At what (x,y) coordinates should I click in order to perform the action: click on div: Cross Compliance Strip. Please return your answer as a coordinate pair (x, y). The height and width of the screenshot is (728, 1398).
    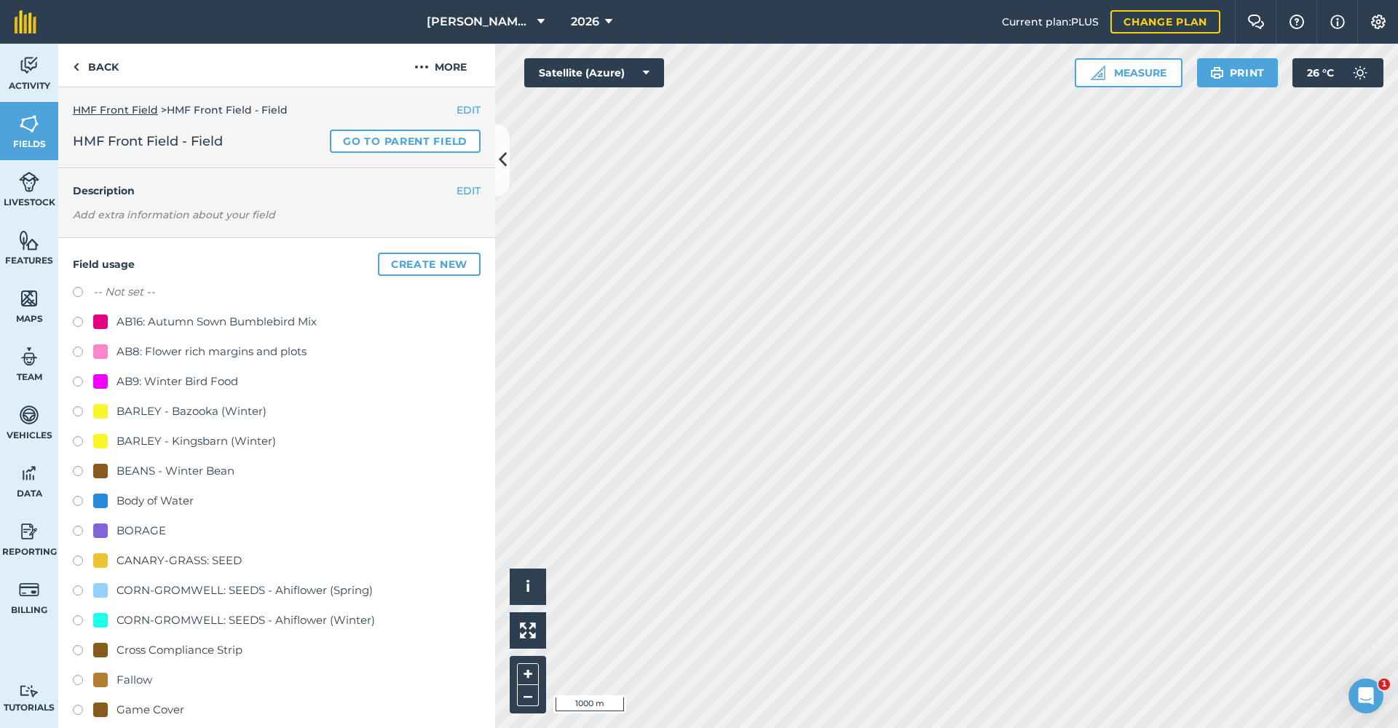
    Looking at the image, I should click on (179, 650).